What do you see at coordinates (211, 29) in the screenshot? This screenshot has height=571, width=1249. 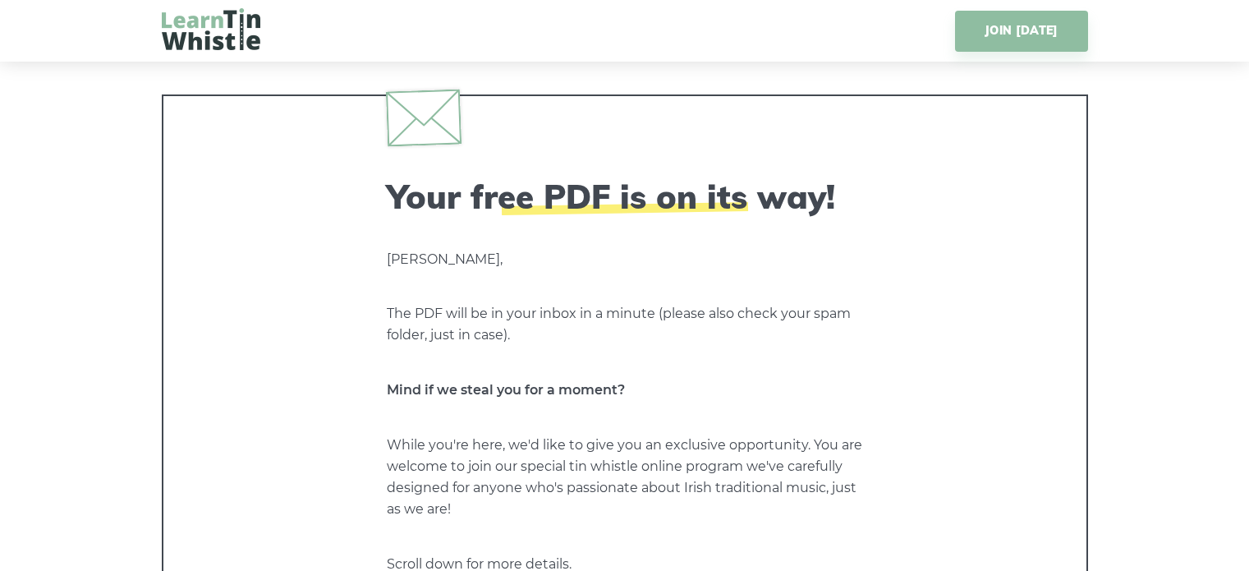 I see `img: LearnTinWhistle.com` at bounding box center [211, 29].